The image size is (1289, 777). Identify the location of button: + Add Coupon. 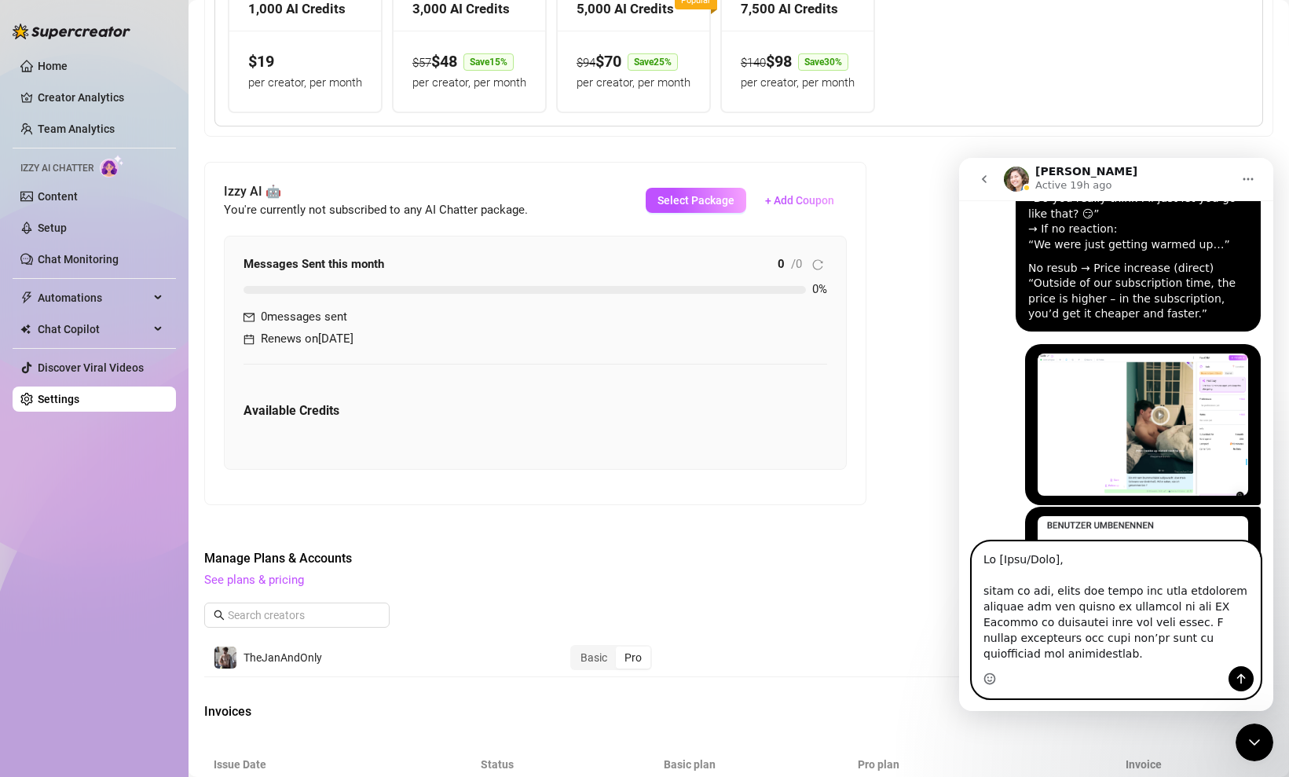
(799, 200).